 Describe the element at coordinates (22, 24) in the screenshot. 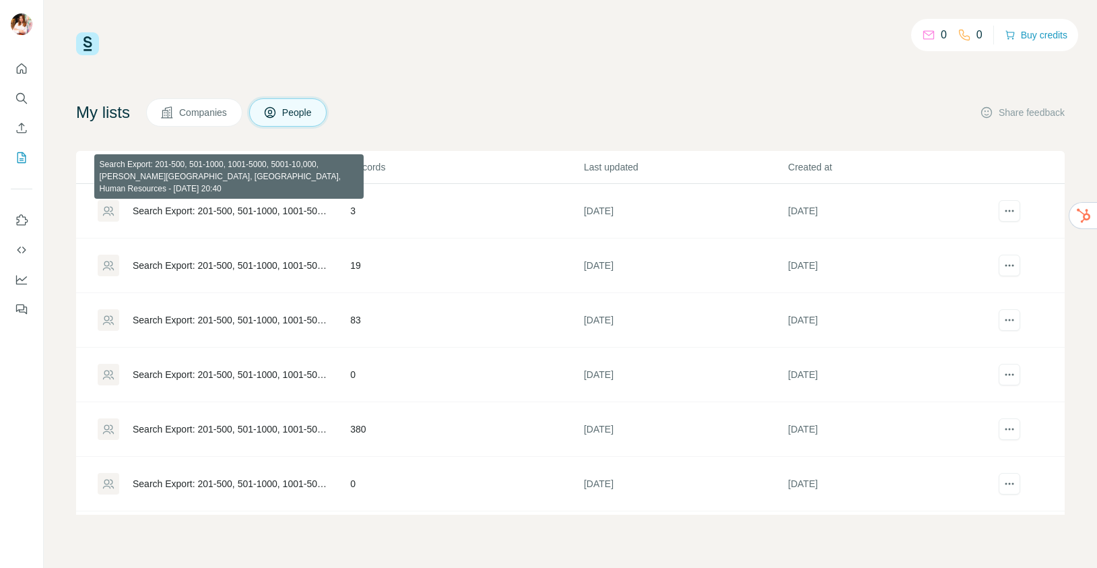

I see `img: Avatar` at that location.